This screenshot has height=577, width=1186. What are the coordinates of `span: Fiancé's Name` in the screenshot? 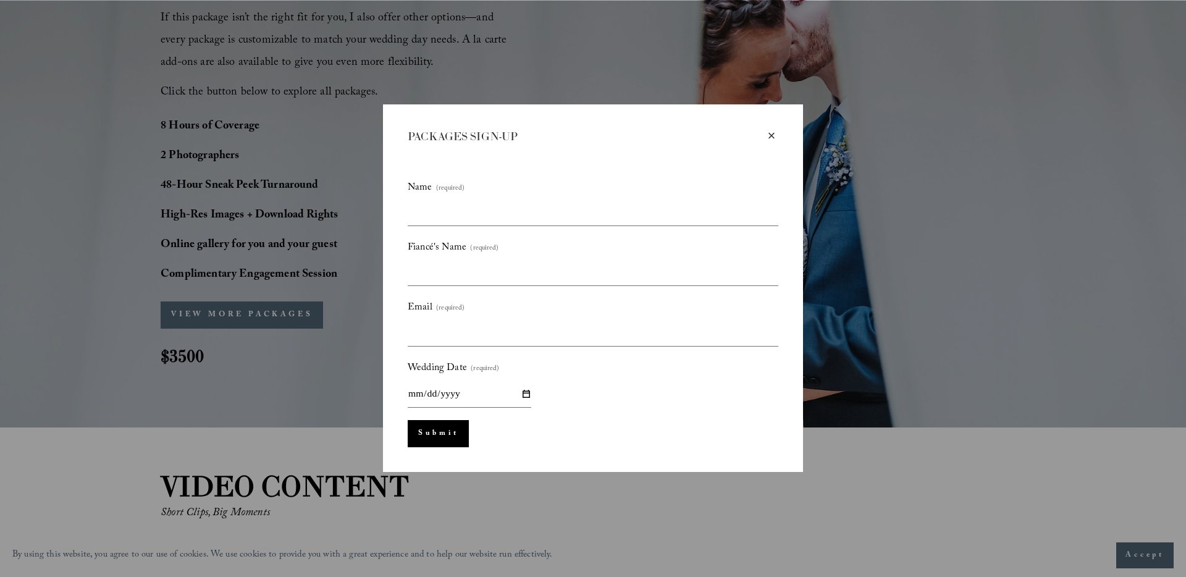 It's located at (437, 248).